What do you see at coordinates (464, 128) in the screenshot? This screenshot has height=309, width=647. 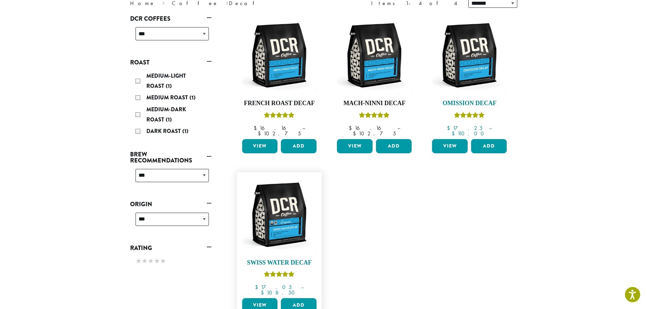 I see `bdi: 17.25` at bounding box center [464, 128].